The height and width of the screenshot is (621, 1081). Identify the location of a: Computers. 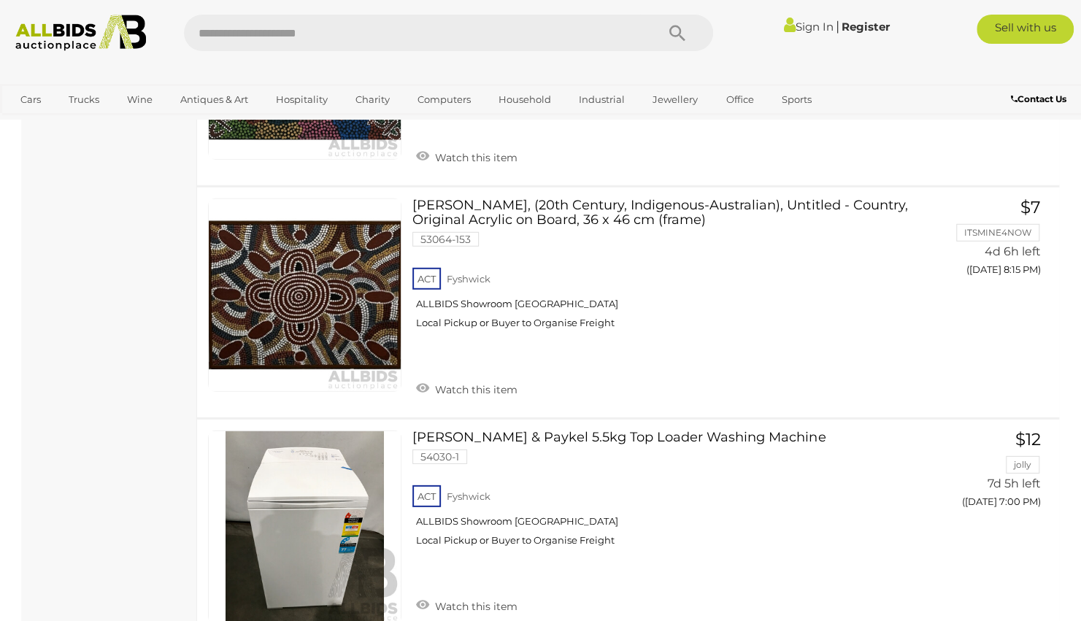
(444, 99).